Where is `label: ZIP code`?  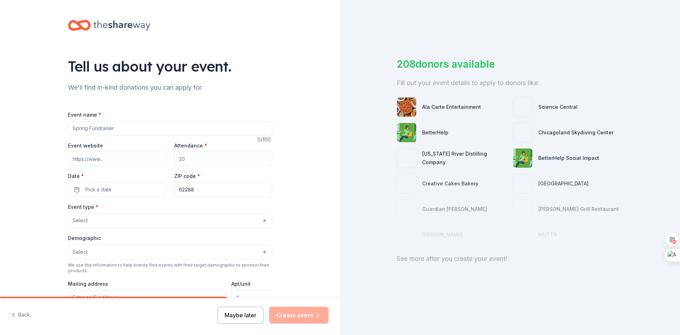
label: ZIP code is located at coordinates (187, 176).